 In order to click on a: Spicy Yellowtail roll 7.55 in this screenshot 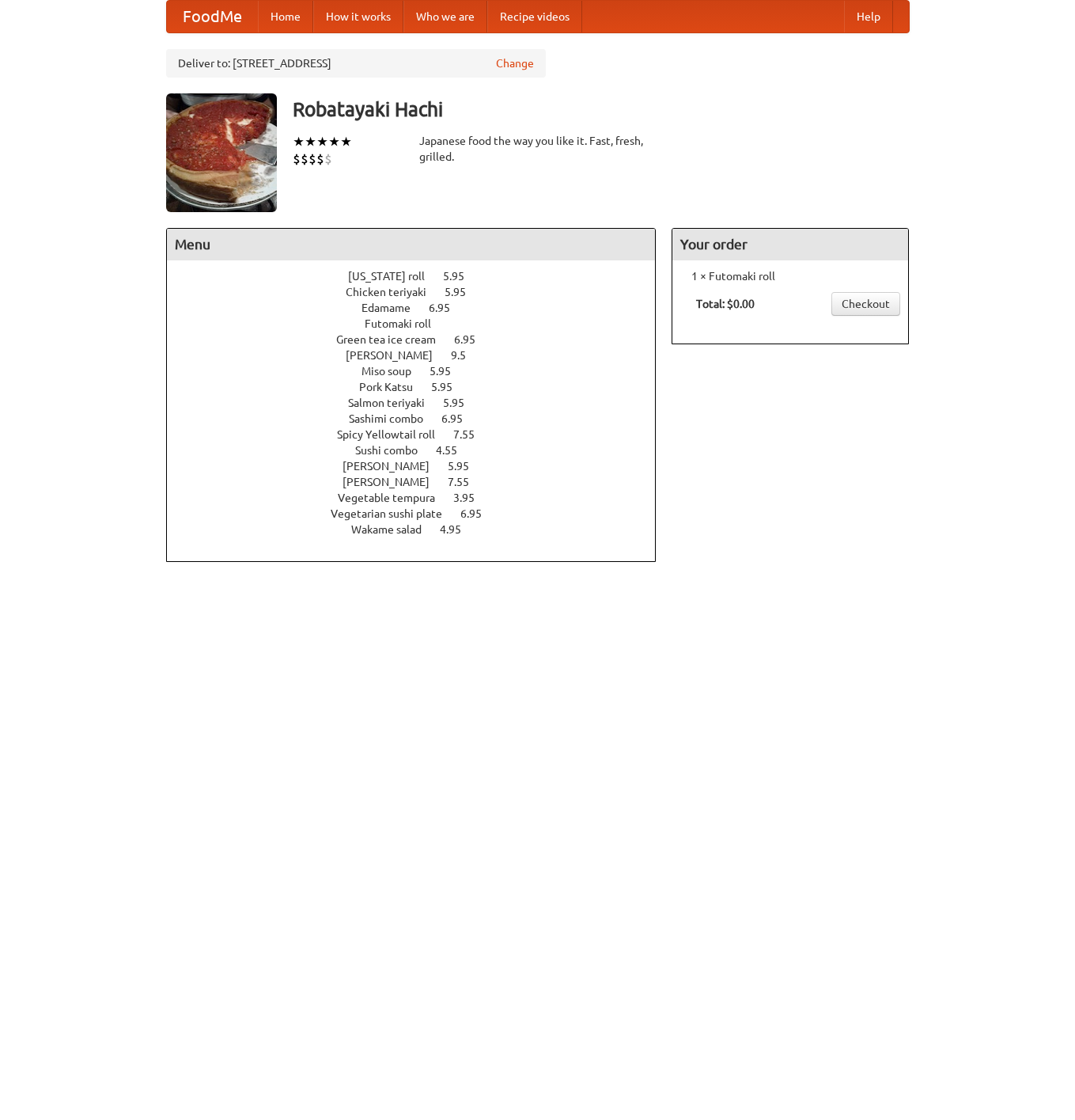, I will do `click(420, 434)`.